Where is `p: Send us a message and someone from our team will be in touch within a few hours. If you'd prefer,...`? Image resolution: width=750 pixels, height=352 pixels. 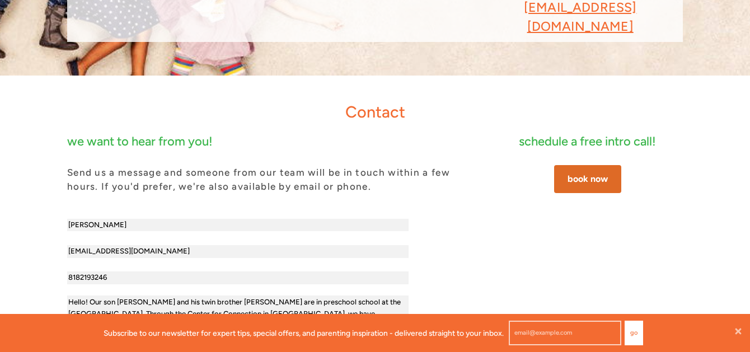 p: Send us a message and someone from our team will be in touch within a few hours. If you'd prefer,... is located at coordinates (269, 180).